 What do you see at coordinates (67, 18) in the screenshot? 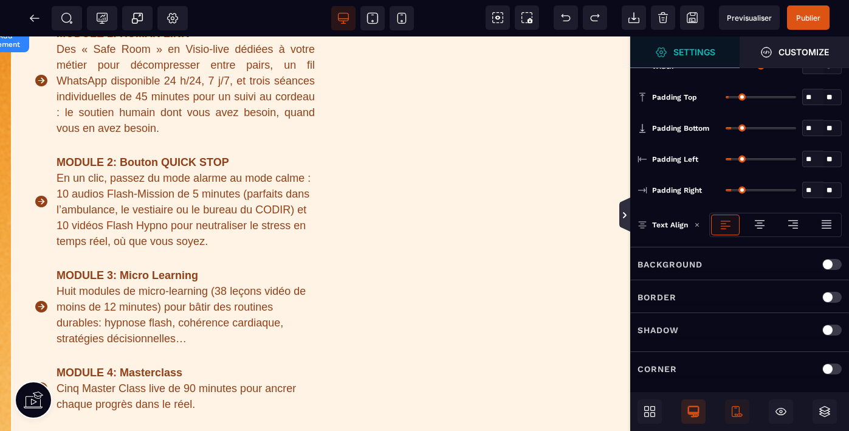
I see `span: SEO` at bounding box center [67, 18].